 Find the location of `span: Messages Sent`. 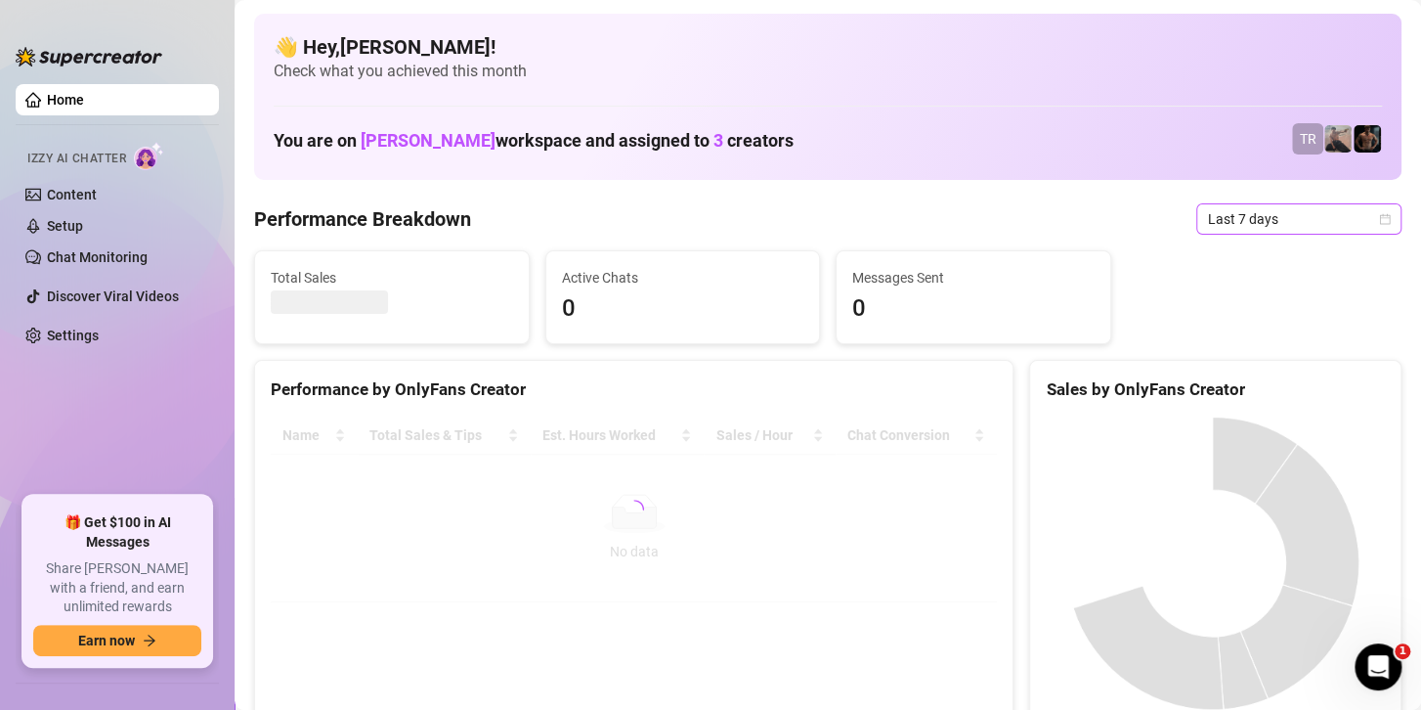

span: Messages Sent is located at coordinates (974, 278).